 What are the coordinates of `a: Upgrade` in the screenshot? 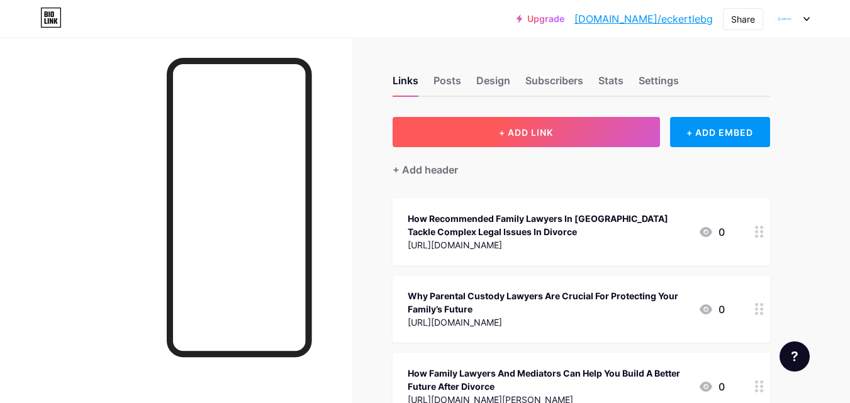 It's located at (540, 19).